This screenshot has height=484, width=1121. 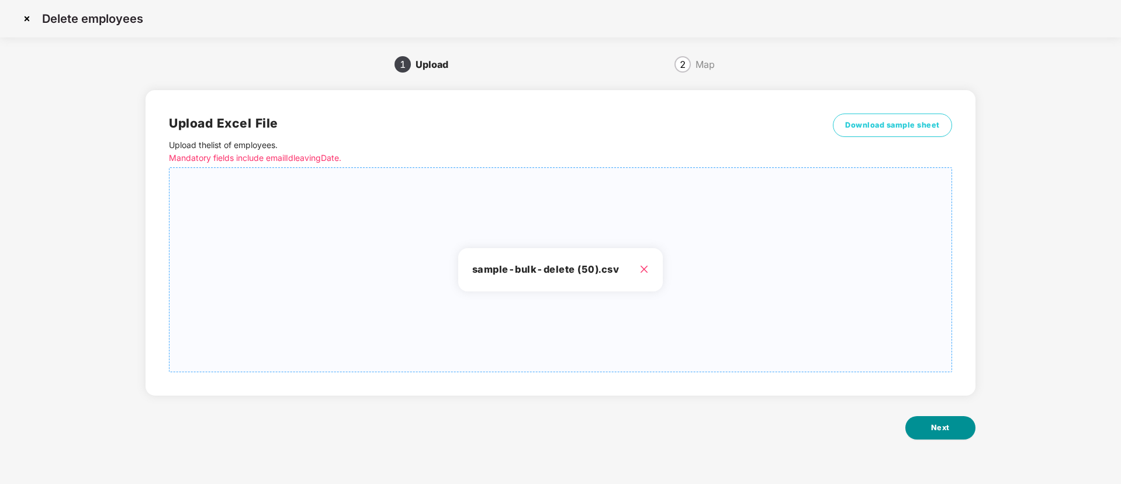 I want to click on button: Next, so click(x=941, y=427).